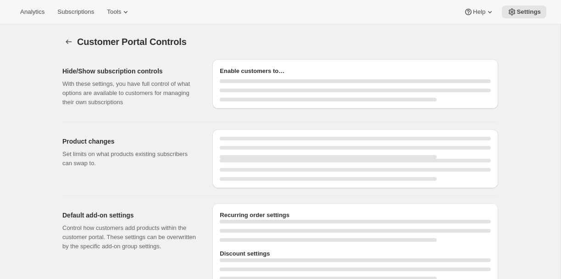 Image resolution: width=561 pixels, height=279 pixels. What do you see at coordinates (32, 12) in the screenshot?
I see `button: Analytics` at bounding box center [32, 12].